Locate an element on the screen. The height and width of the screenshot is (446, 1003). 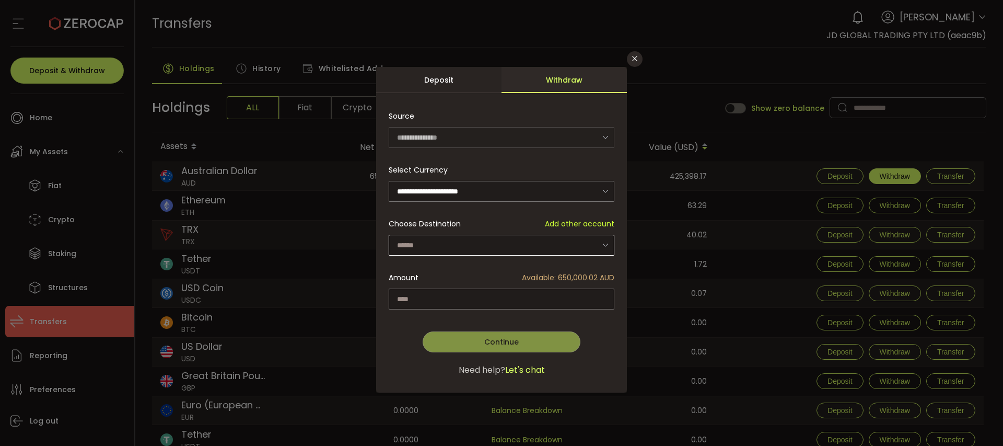
span: Need help? is located at coordinates (482, 370).